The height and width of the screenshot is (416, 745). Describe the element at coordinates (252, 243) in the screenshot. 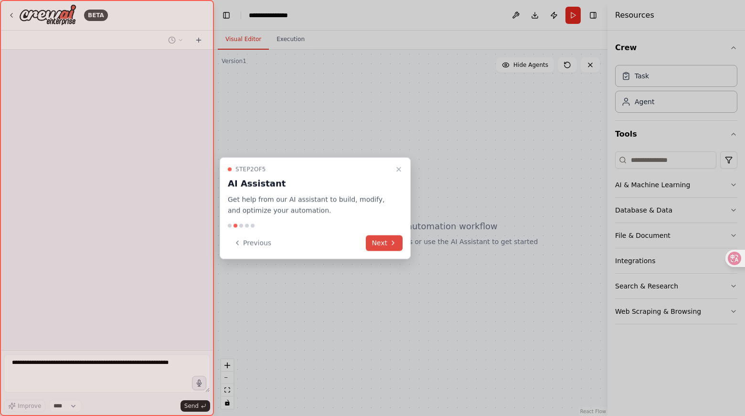

I see `button: Previous` at that location.